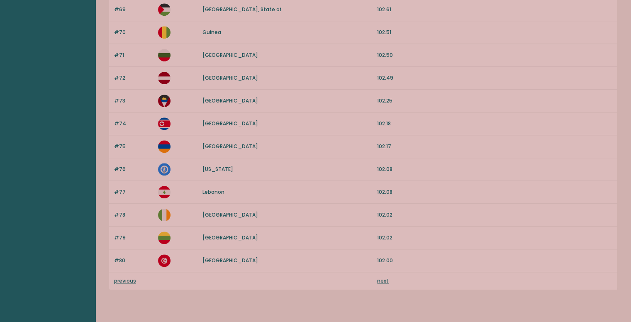 The height and width of the screenshot is (322, 631). I want to click on img: kp.svg, so click(164, 124).